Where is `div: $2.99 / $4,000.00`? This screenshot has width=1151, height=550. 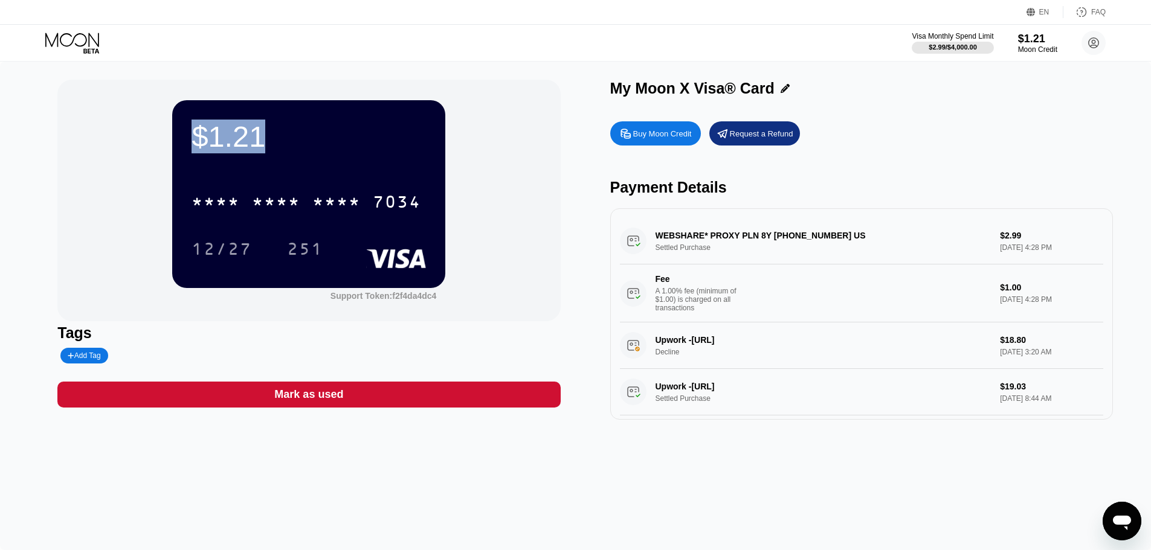 div: $2.99 / $4,000.00 is located at coordinates (953, 47).